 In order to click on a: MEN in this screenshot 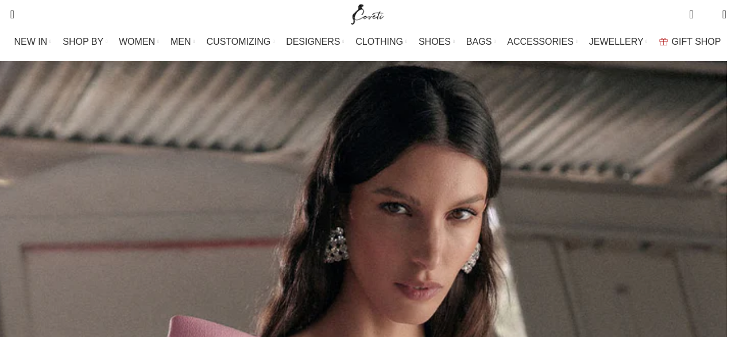, I will do `click(182, 42)`.